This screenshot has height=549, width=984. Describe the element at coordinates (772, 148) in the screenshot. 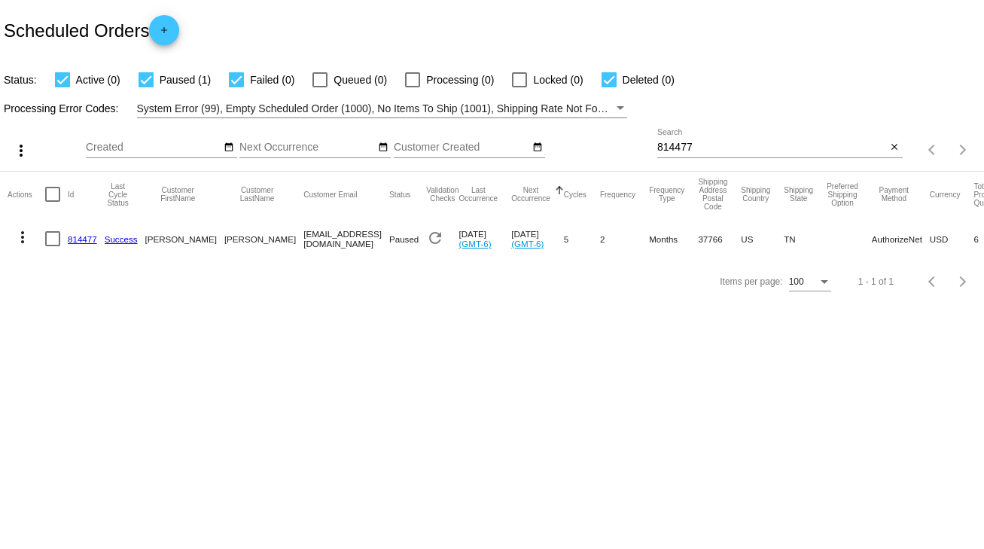

I see `input: Search` at that location.